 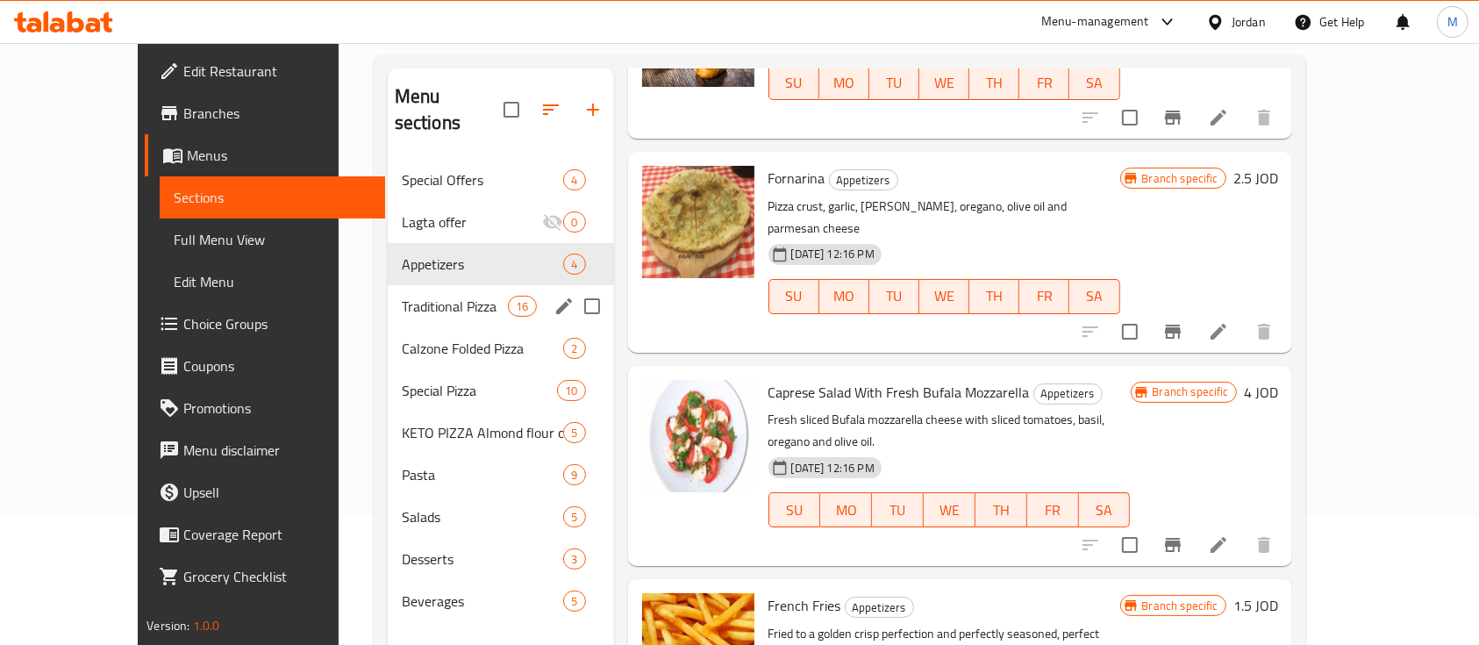 What do you see at coordinates (272, 197) in the screenshot?
I see `a: Sections` at bounding box center [272, 197].